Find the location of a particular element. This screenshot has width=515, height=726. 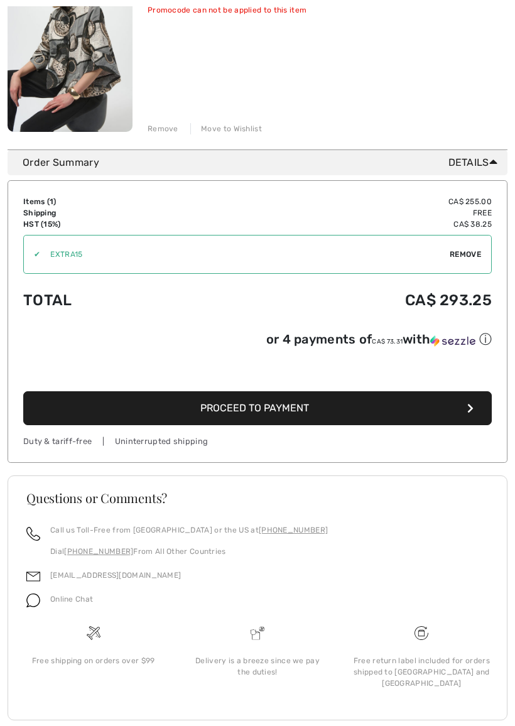

span: Proceed to Payment is located at coordinates (254, 408).